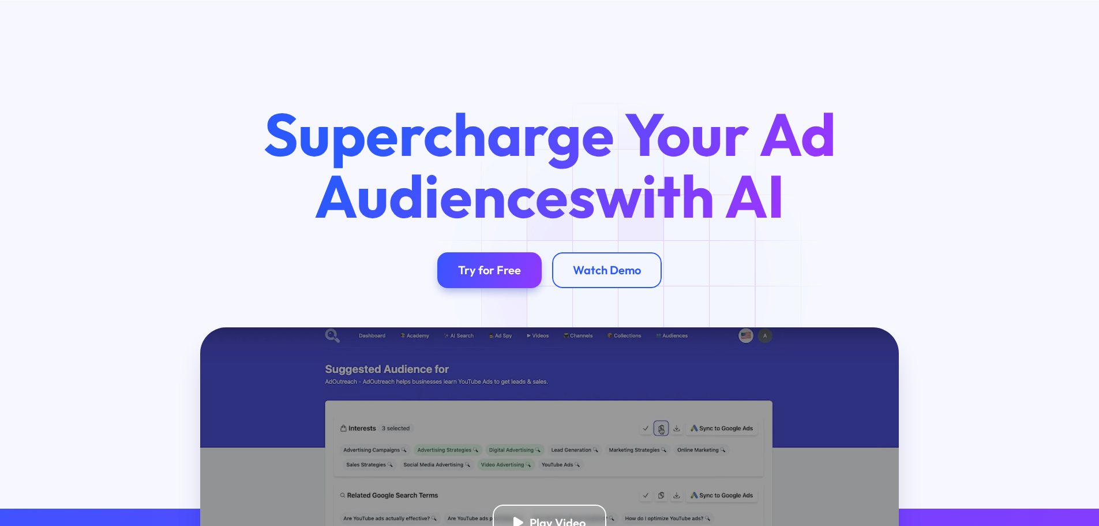 This screenshot has width=1099, height=526. I want to click on a: Try for Free, so click(489, 270).